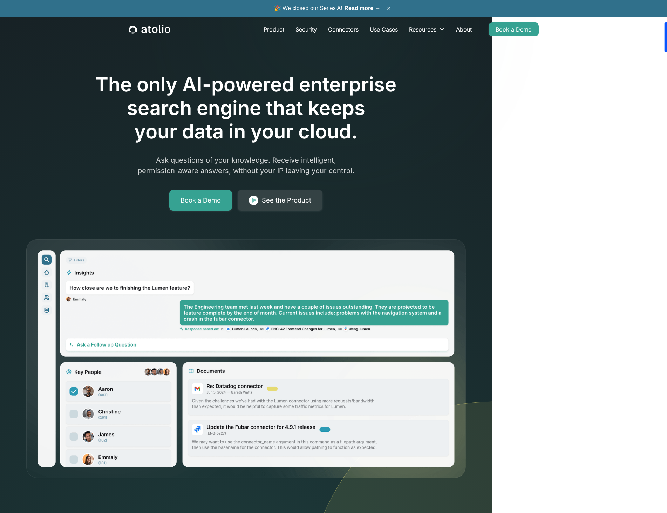  I want to click on a: Use Cases, so click(384, 29).